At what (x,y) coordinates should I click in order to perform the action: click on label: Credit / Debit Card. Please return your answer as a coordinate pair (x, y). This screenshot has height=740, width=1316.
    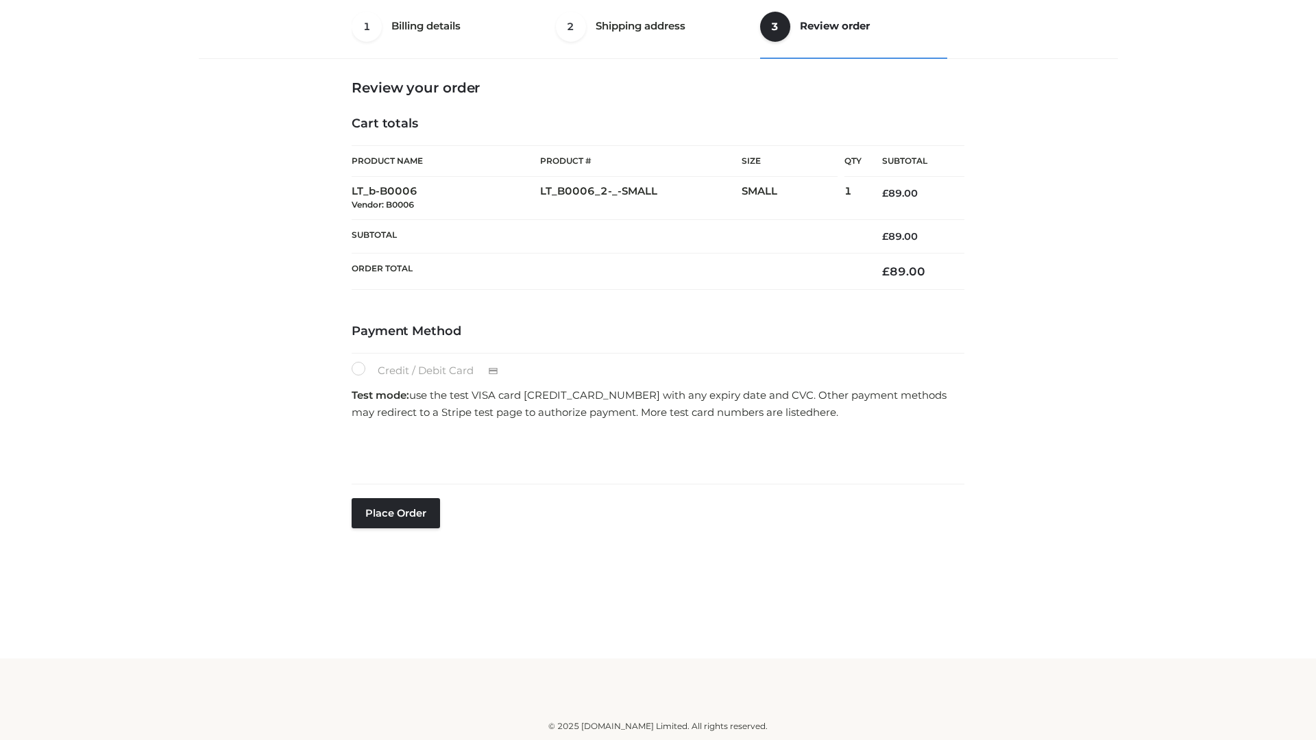
    Looking at the image, I should click on (432, 371).